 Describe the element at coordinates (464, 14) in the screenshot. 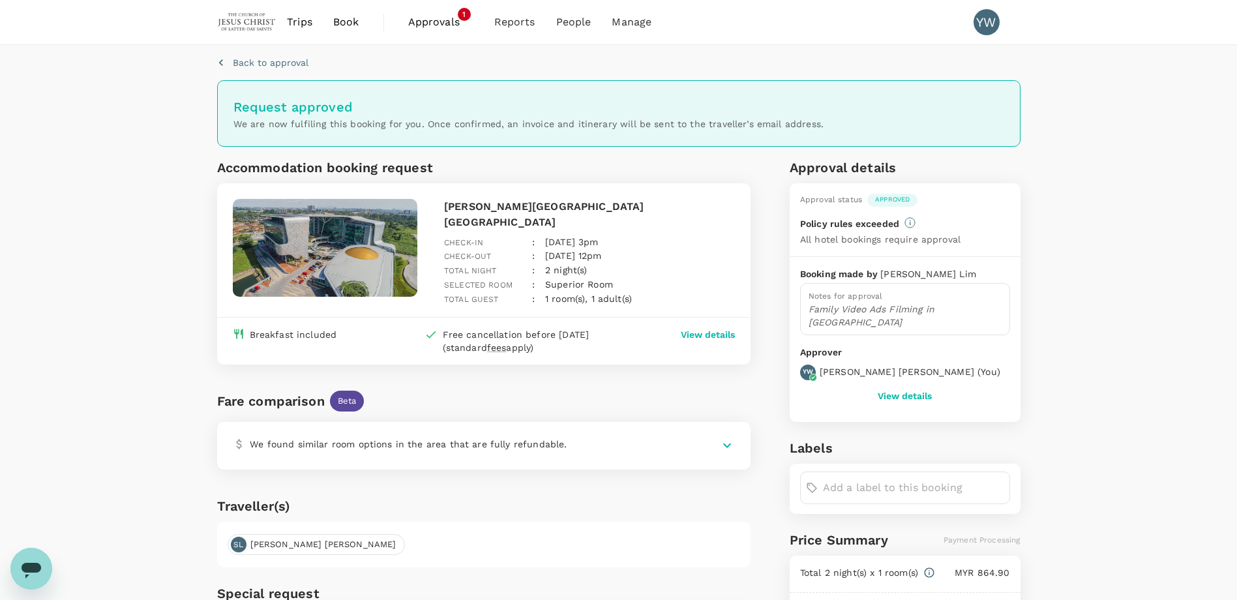

I see `span: 1` at that location.